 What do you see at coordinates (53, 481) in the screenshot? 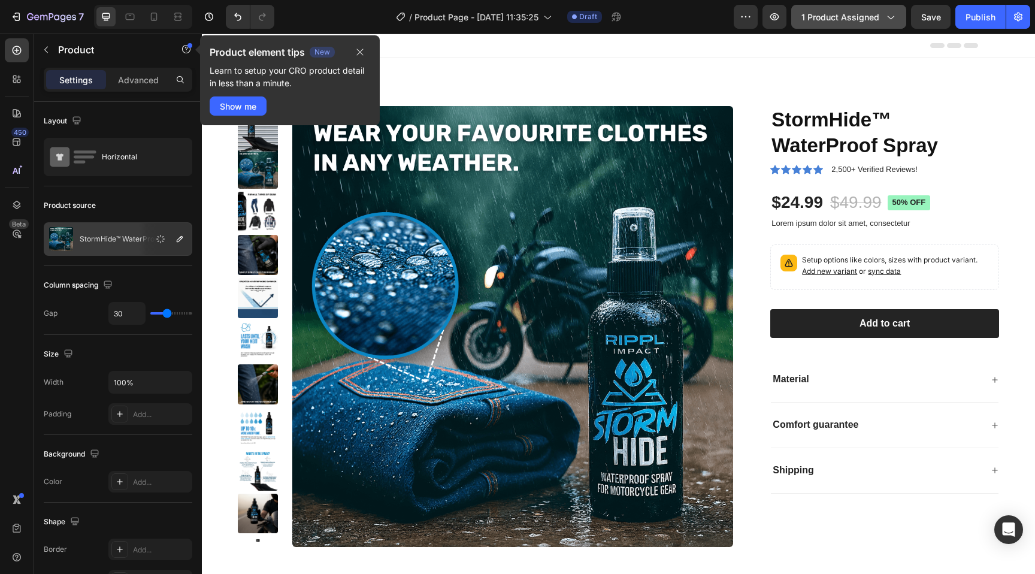
I see `div: Color` at bounding box center [53, 481].